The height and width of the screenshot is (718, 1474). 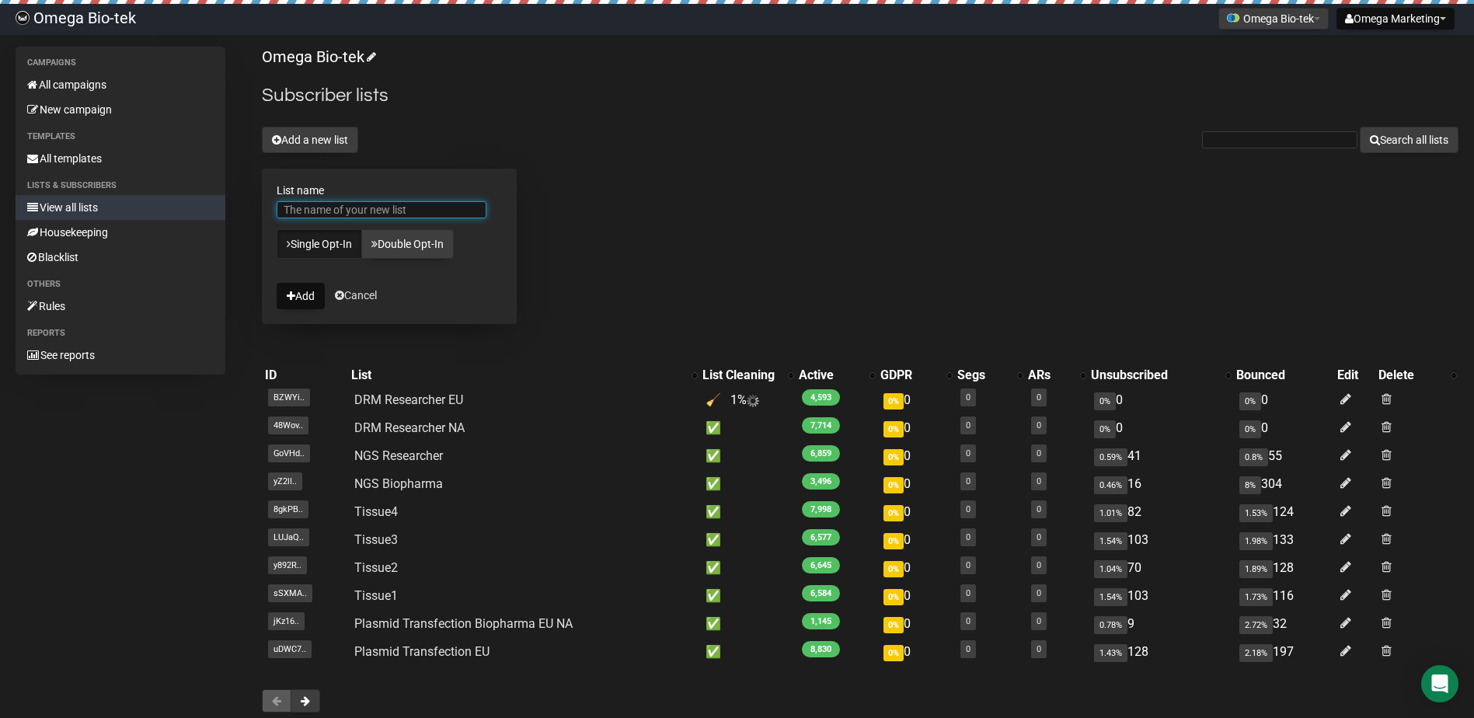 What do you see at coordinates (376, 539) in the screenshot?
I see `a: Tissue3` at bounding box center [376, 539].